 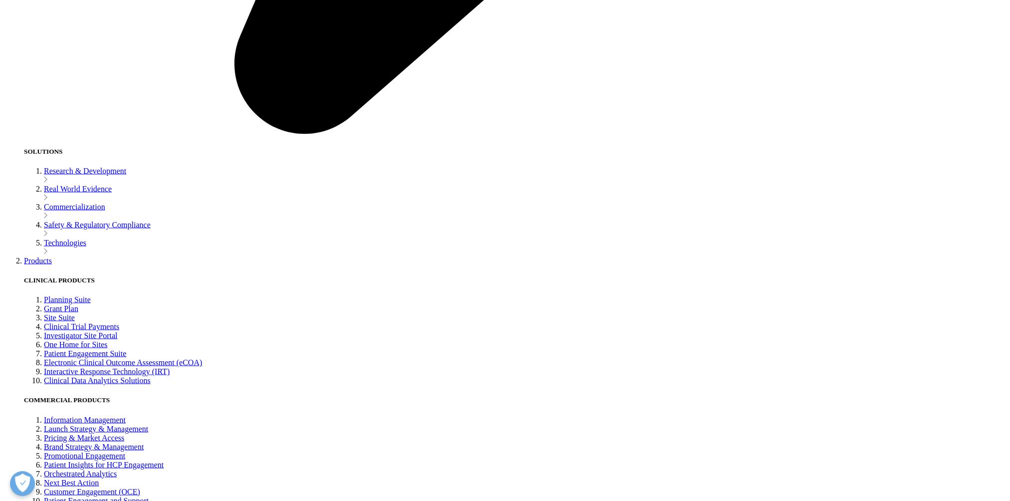 I want to click on a: Investigator Site Portal, so click(x=81, y=335).